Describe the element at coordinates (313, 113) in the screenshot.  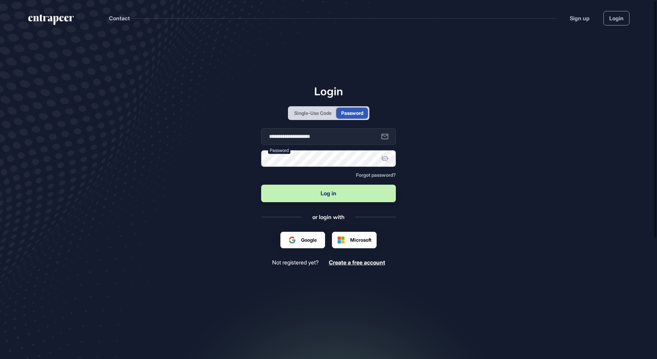
I see `div: Single-Use Code` at that location.